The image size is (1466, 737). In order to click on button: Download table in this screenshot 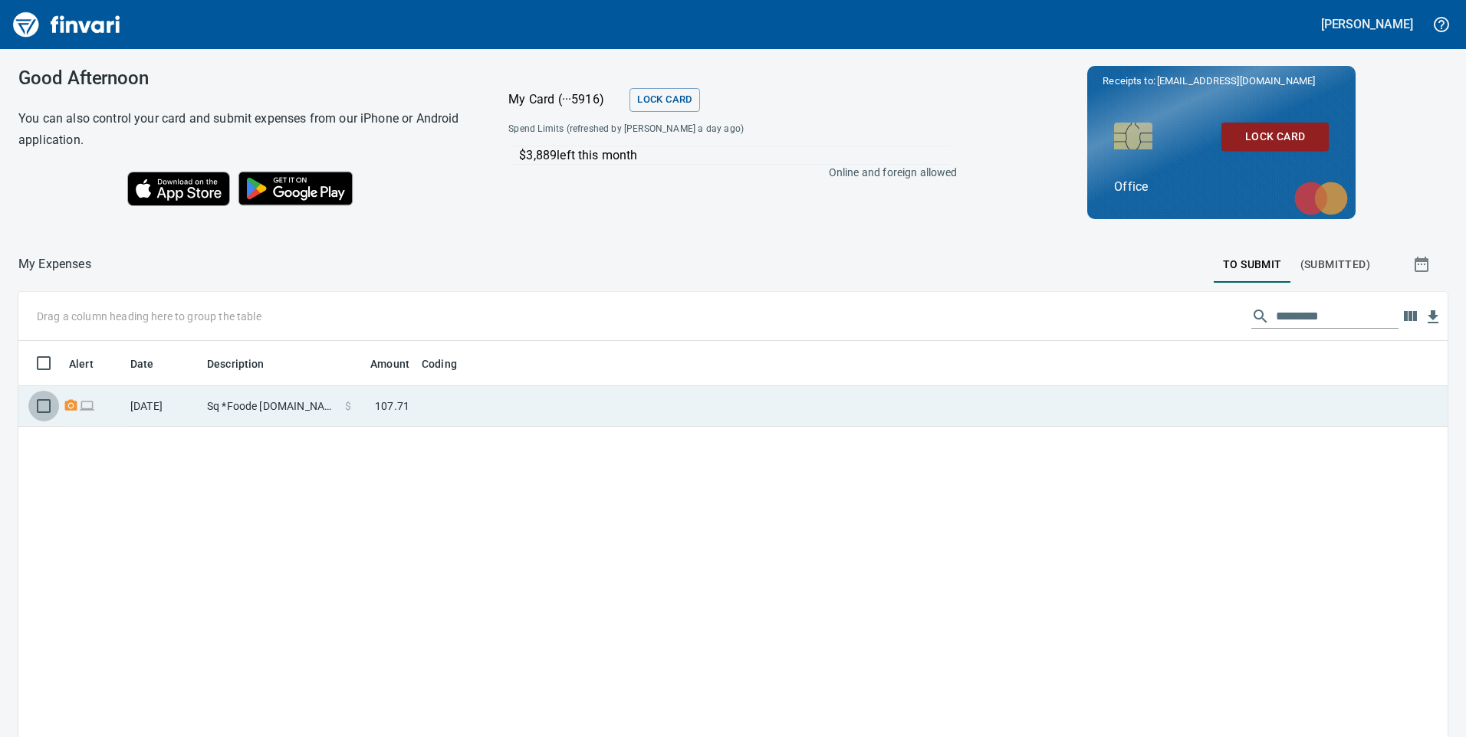, I will do `click(1433, 317)`.